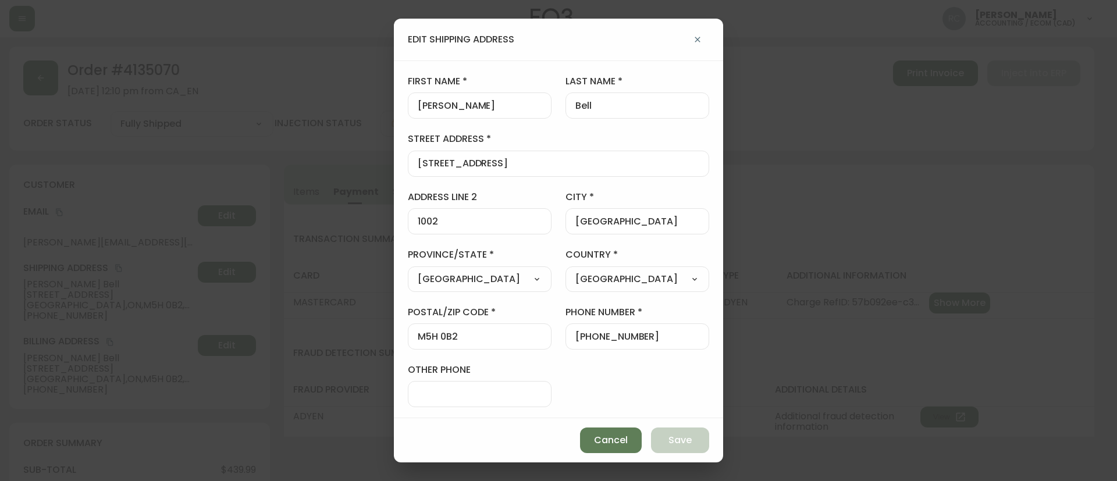 This screenshot has width=1117, height=481. What do you see at coordinates (637, 197) in the screenshot?
I see `label: city` at bounding box center [637, 197].